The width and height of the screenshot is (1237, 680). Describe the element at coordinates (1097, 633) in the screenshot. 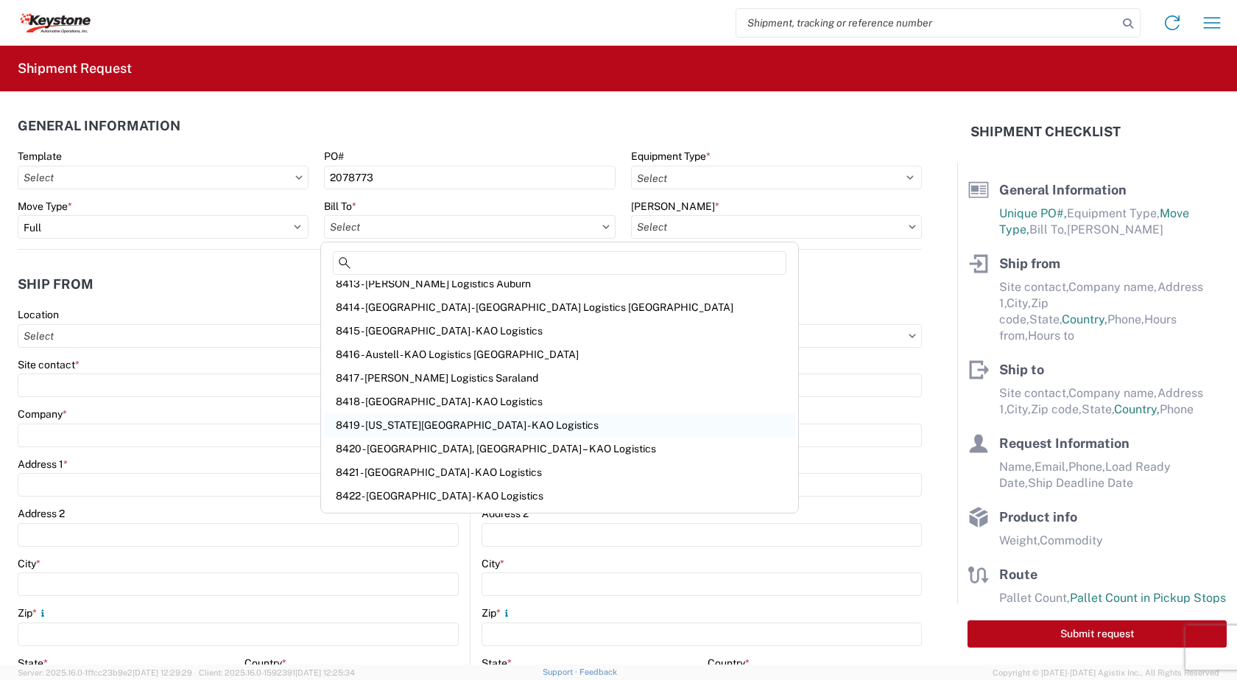

I see `button: Submit request` at that location.